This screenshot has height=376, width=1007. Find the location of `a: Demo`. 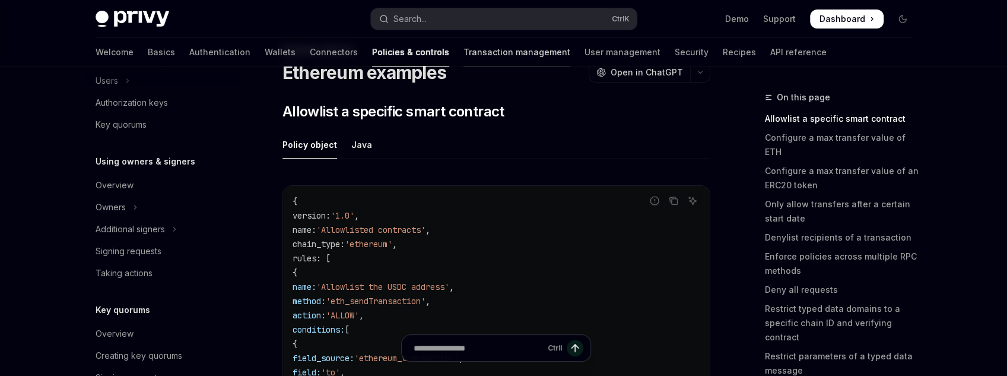

a: Demo is located at coordinates (737, 19).